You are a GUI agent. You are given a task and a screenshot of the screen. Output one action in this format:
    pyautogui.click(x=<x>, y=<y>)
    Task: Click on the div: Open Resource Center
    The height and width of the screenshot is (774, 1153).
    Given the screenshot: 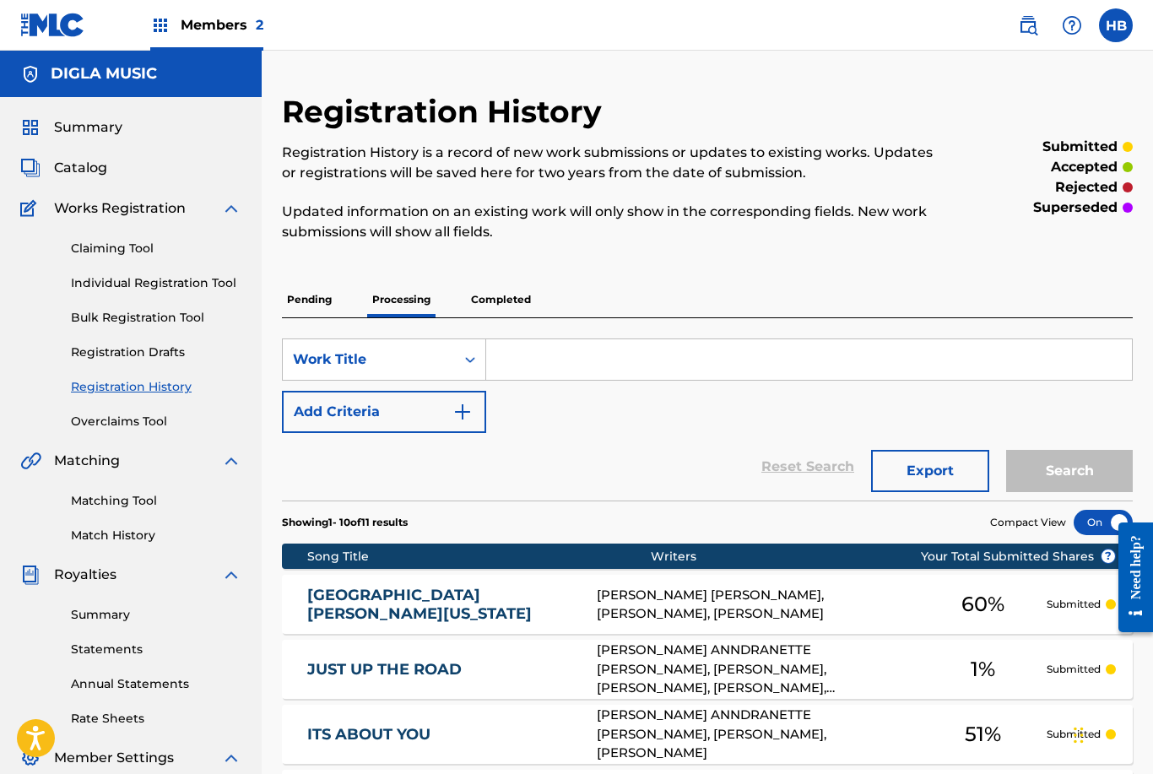 What is the action you would take?
    pyautogui.click(x=30, y=69)
    